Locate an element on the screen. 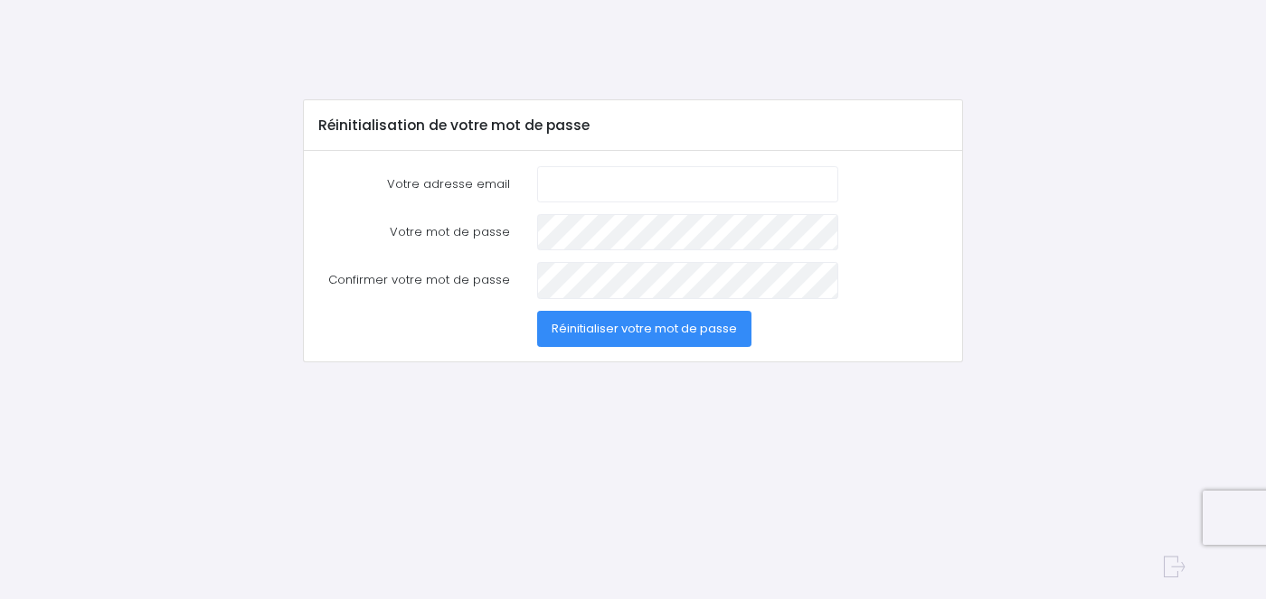  label: Votre mot de passe is located at coordinates (414, 232).